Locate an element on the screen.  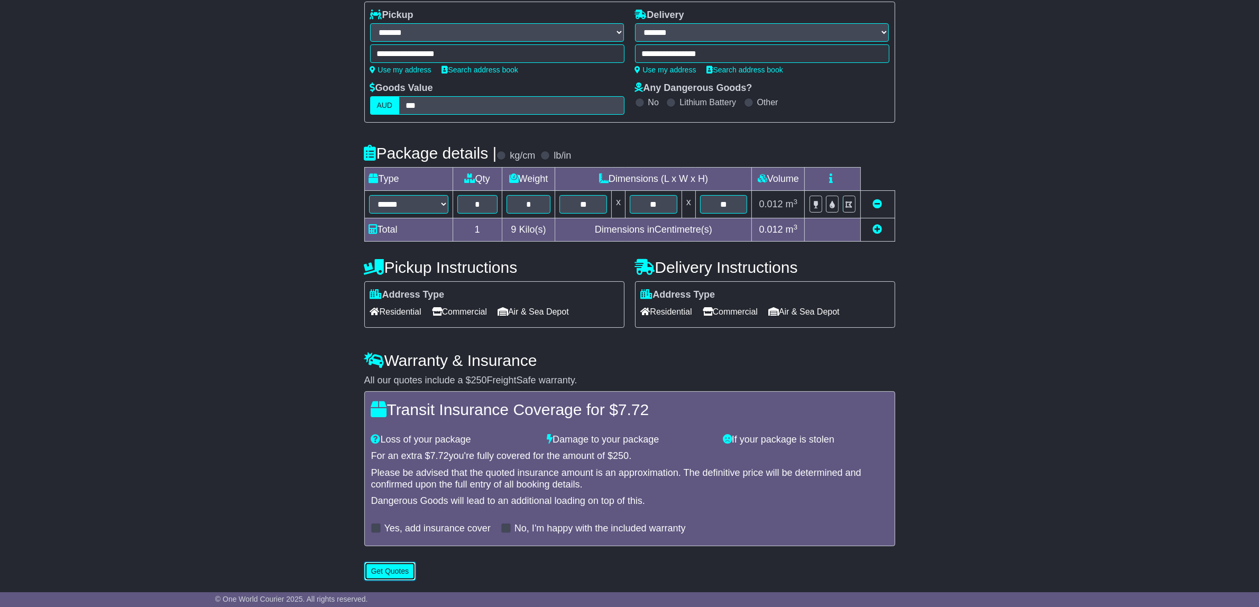
td: Dimensions (L x W x H) is located at coordinates (654, 179).